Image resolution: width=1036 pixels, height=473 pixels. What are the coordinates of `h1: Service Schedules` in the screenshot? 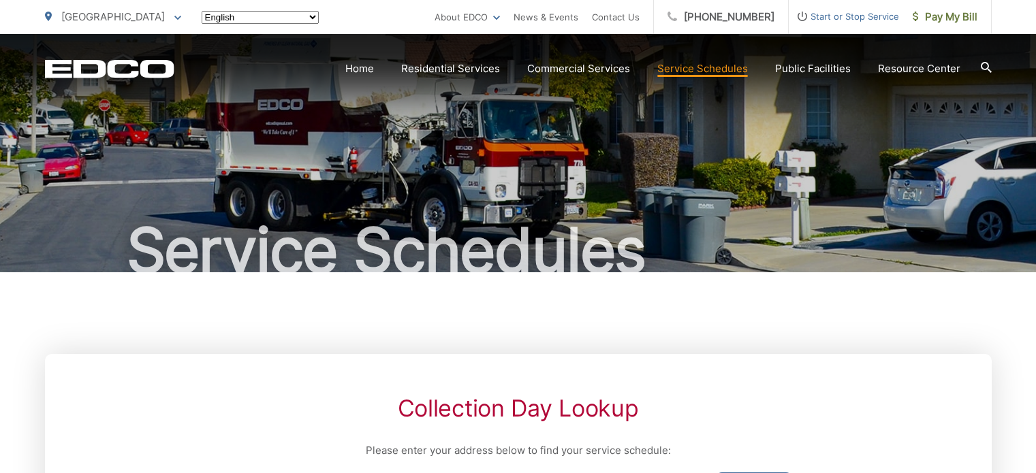 It's located at (518, 251).